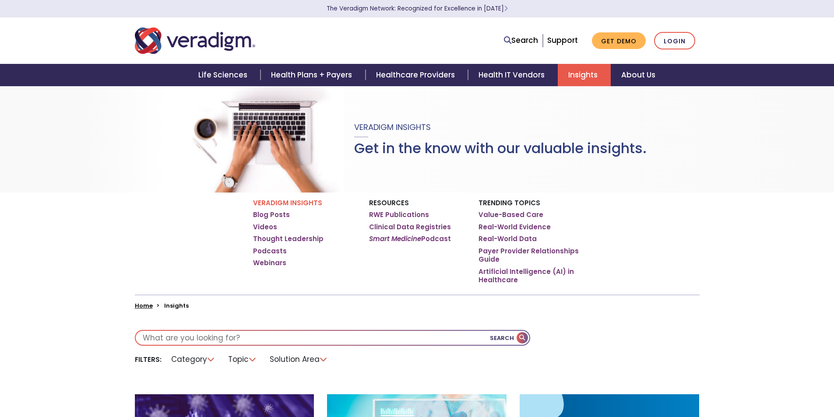  What do you see at coordinates (313, 75) in the screenshot?
I see `a: Health Plans + Payers` at bounding box center [313, 75].